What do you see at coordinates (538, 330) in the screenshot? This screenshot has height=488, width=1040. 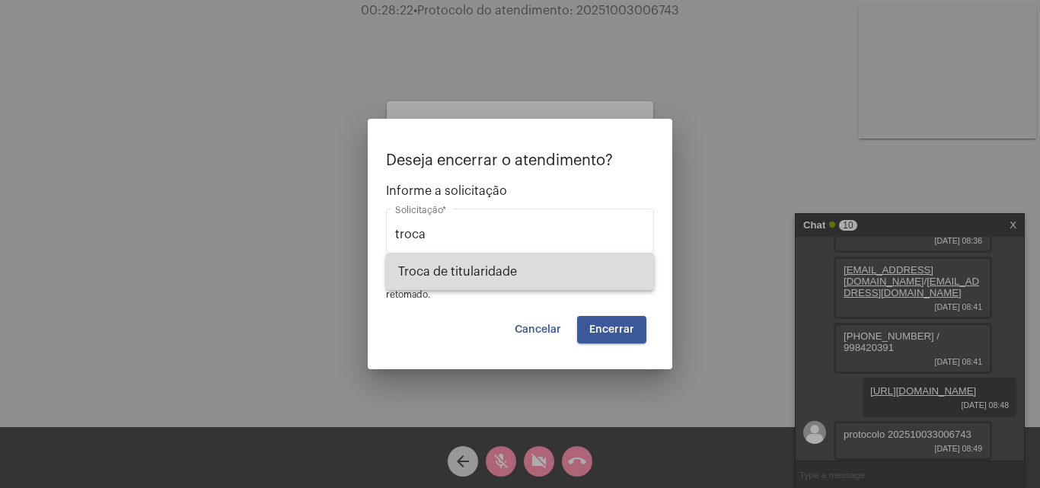 I see `button: Cancelar` at bounding box center [538, 330].